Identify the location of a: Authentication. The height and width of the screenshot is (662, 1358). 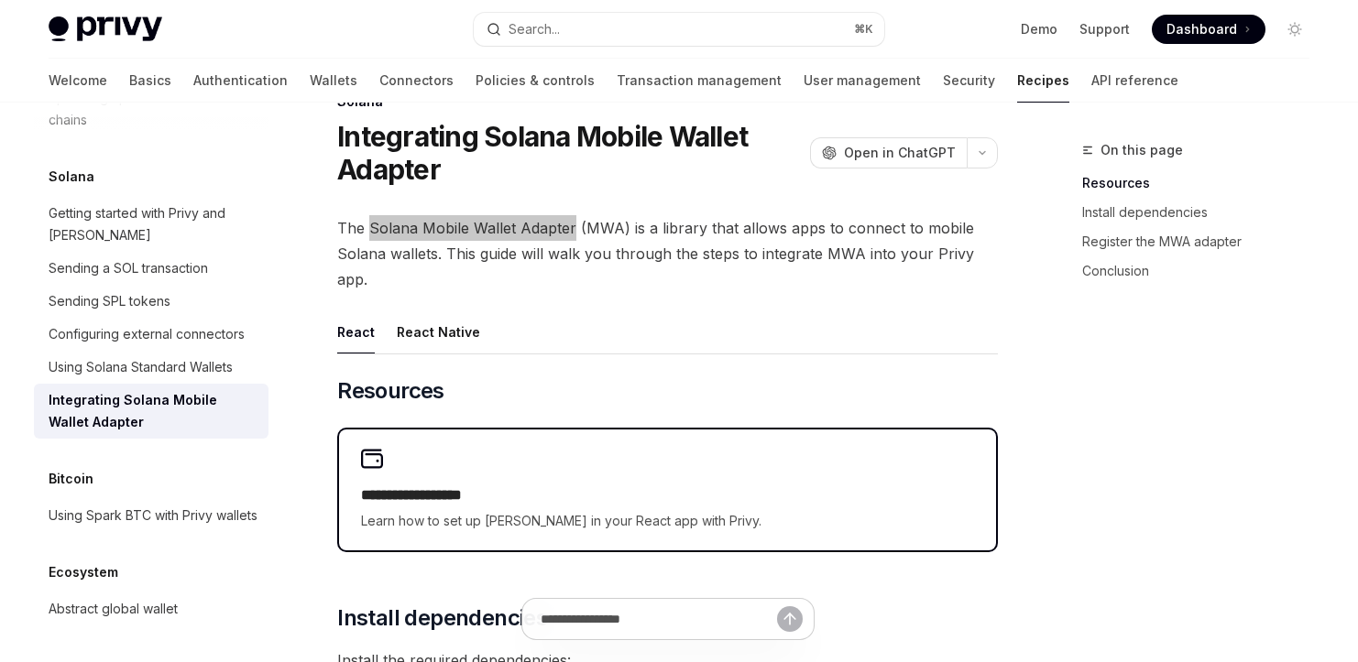
(240, 81).